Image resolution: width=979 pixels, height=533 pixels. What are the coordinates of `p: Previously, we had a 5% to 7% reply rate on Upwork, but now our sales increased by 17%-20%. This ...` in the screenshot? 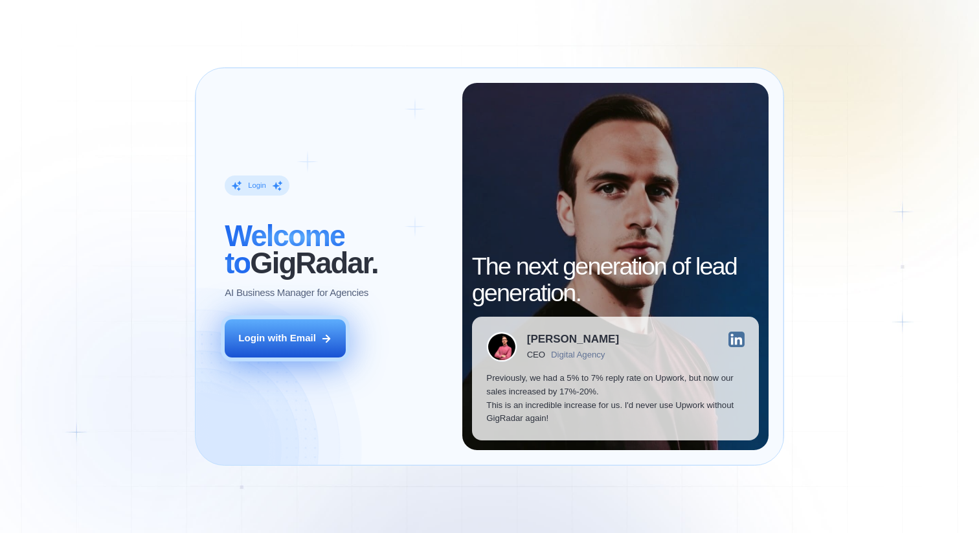 It's located at (615, 398).